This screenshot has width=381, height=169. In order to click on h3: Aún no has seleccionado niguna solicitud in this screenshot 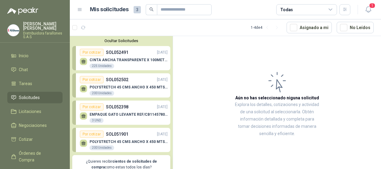, I will do `click(277, 98)`.